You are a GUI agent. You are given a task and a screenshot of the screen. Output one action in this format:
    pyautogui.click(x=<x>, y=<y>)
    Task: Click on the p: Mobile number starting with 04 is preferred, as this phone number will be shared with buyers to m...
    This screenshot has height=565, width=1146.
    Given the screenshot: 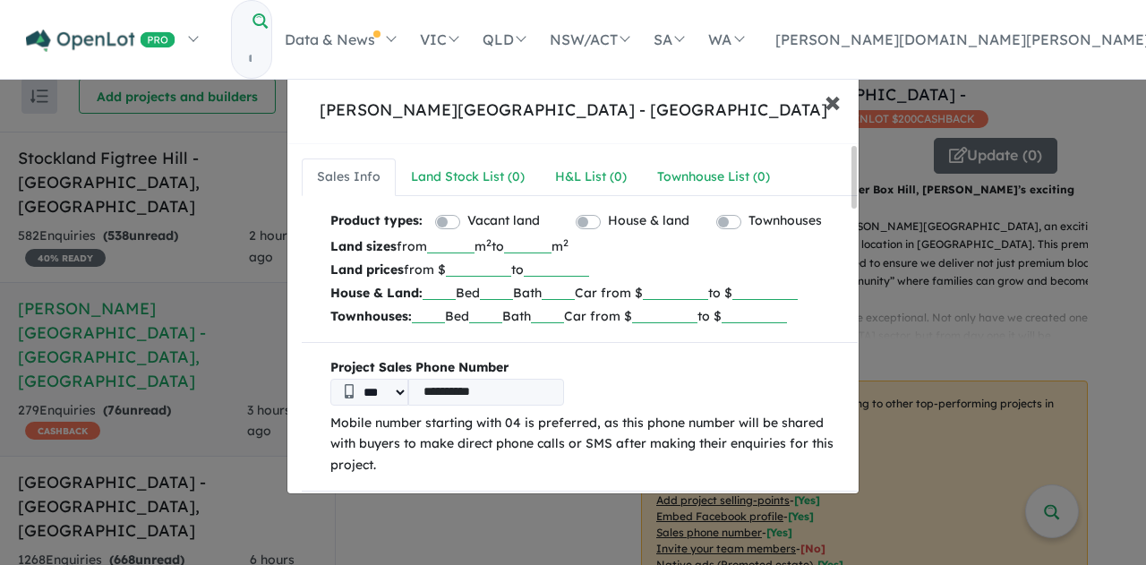 What is the action you would take?
    pyautogui.click(x=587, y=444)
    